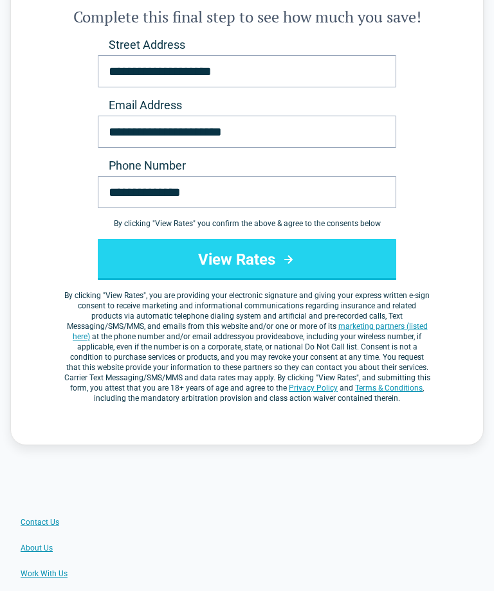 This screenshot has width=494, height=591. What do you see at coordinates (313, 388) in the screenshot?
I see `a: Privacy Policy` at bounding box center [313, 388].